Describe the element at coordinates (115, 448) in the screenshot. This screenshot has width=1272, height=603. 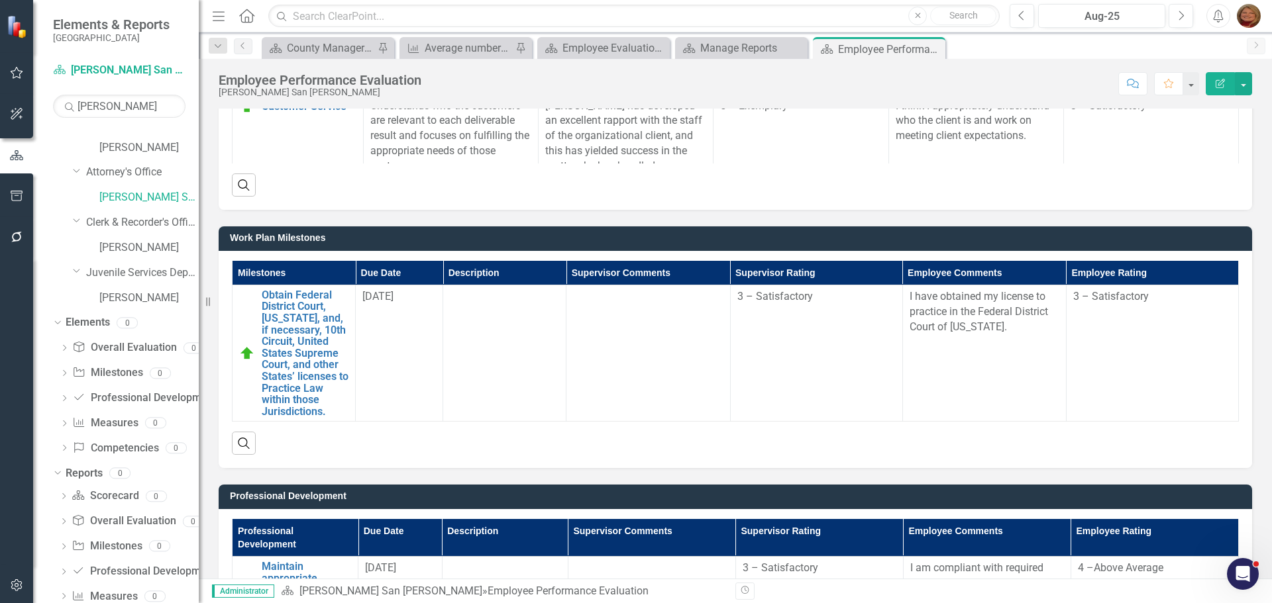
I see `a: Competencies` at that location.